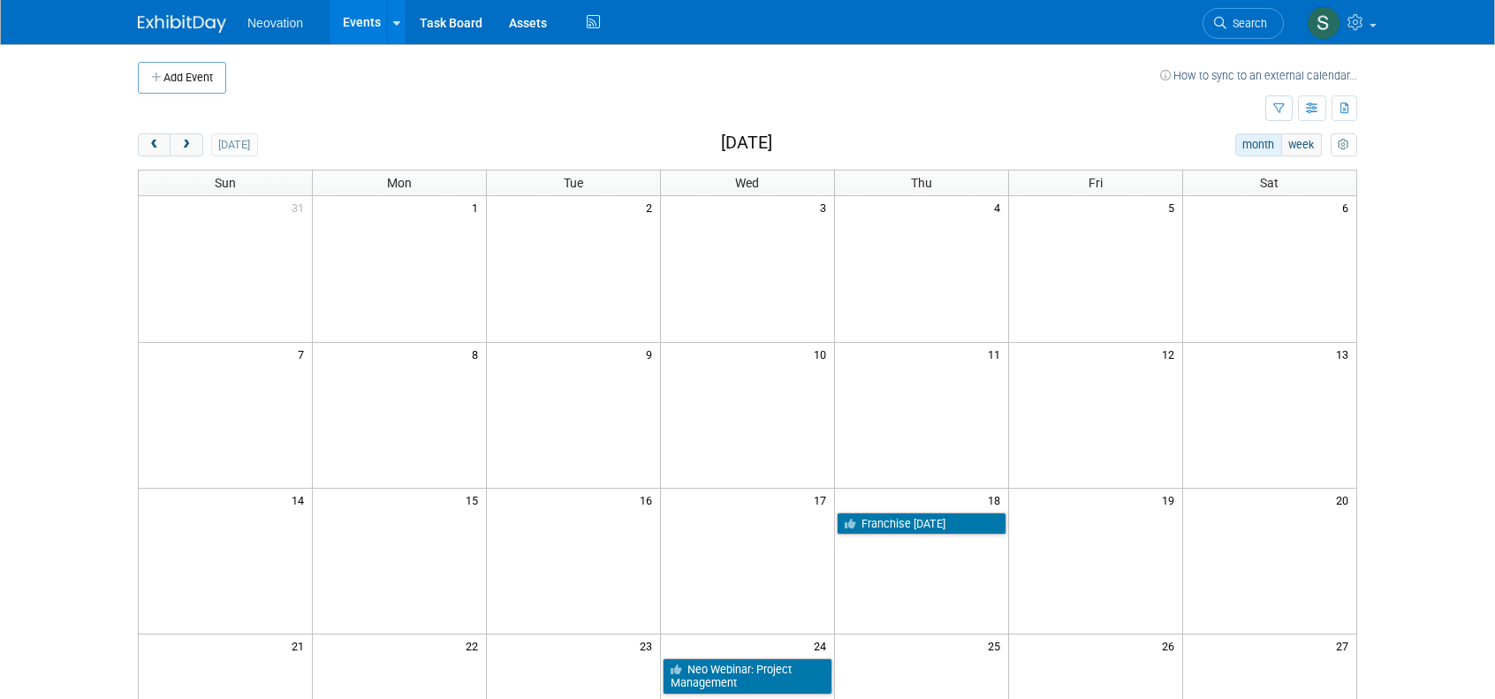  Describe the element at coordinates (1348, 207) in the screenshot. I see `span: 6` at that location.